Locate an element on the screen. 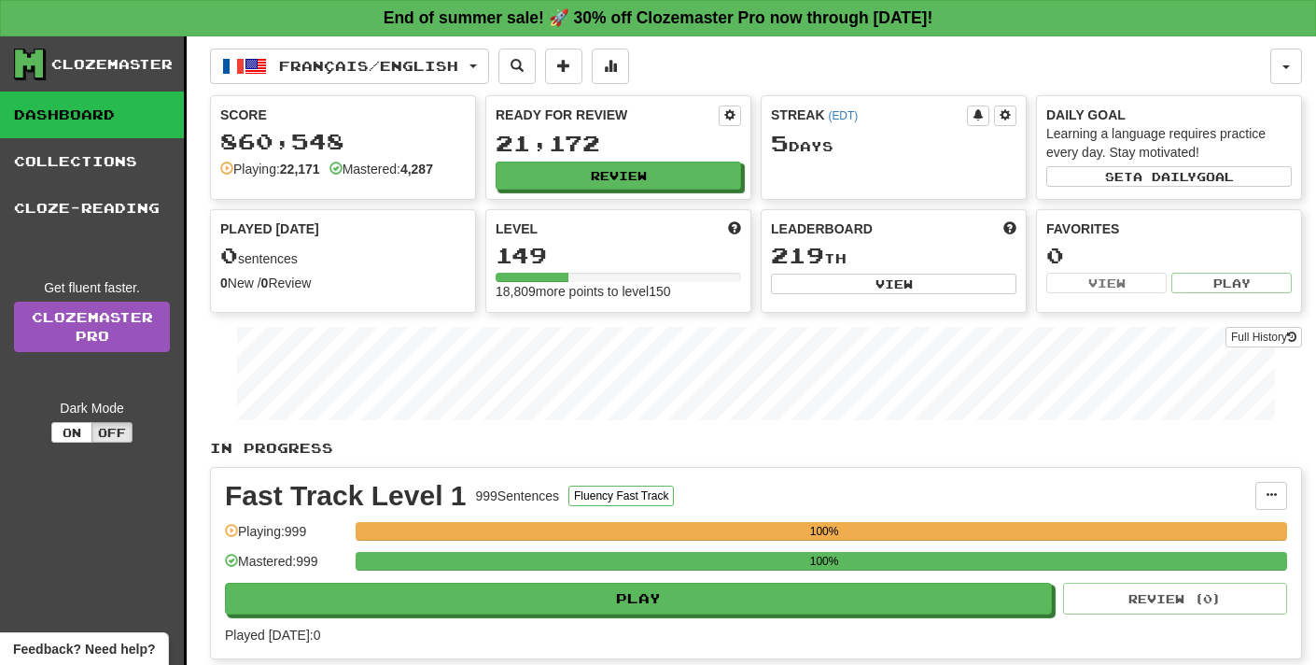  strong: 22,171 is located at coordinates (300, 169).